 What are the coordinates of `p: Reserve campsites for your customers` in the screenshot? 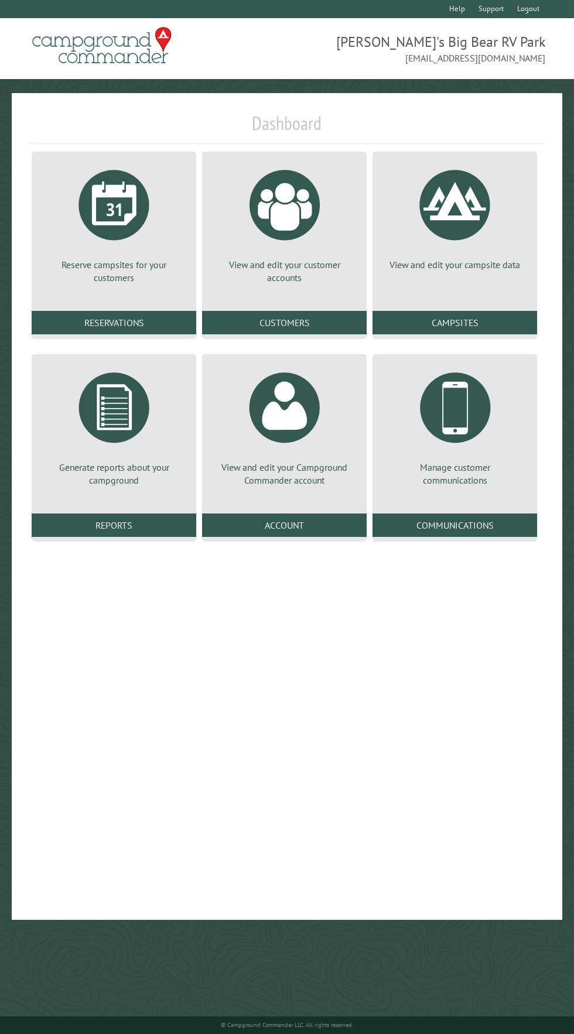 It's located at (114, 271).